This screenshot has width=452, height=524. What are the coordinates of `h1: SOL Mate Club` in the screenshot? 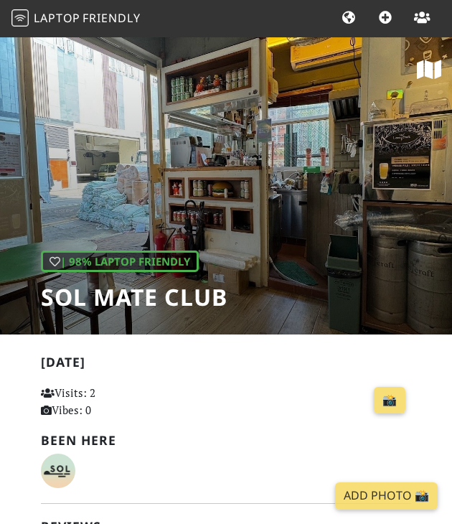 It's located at (134, 297).